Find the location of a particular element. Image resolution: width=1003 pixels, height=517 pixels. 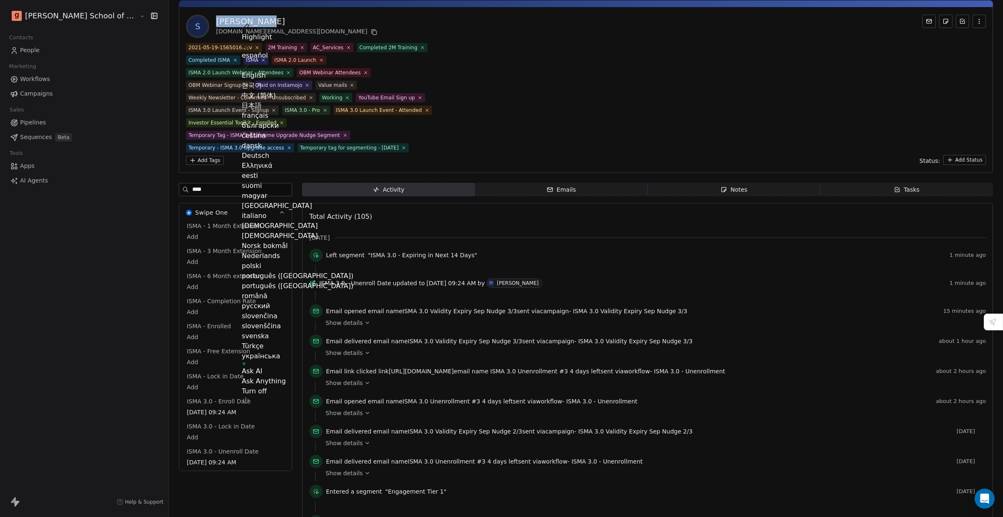

div: ISMA 3.0 Launch Event - Attended is located at coordinates (379, 110).